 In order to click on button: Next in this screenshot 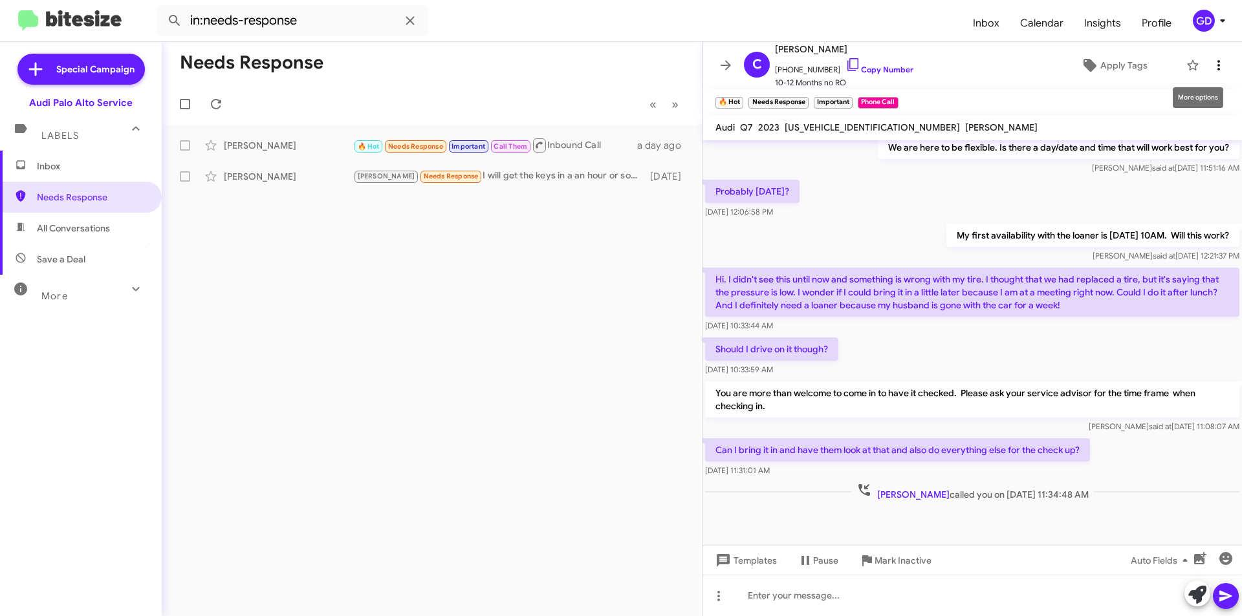, I will do `click(674, 104)`.